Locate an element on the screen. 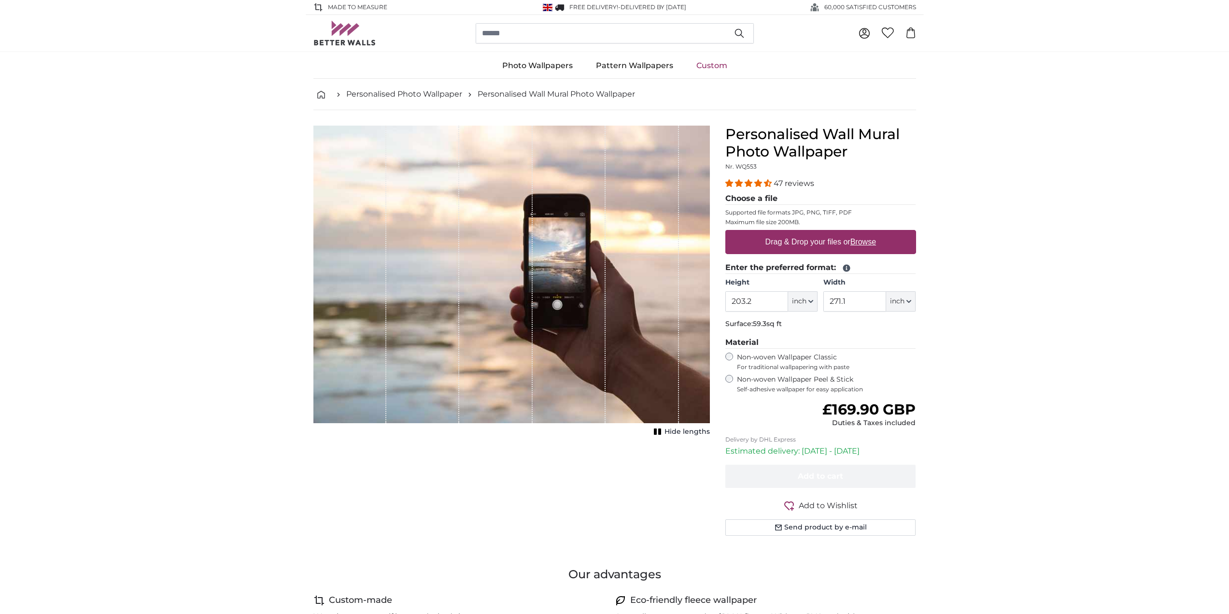  a: Personalised Wall Mural Photo Wallpaper is located at coordinates (556, 94).